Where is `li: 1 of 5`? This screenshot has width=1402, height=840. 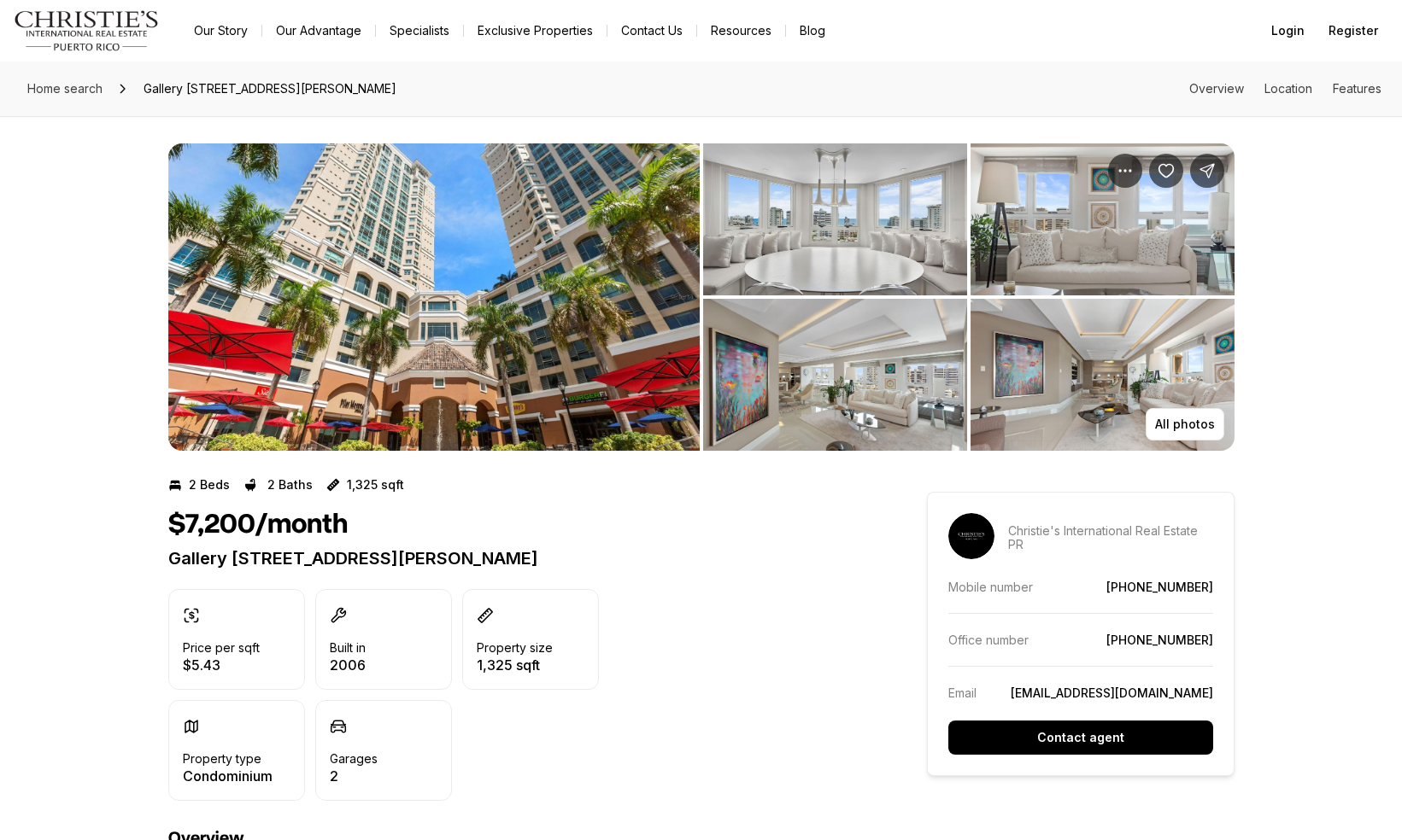
li: 1 of 5 is located at coordinates (434, 298).